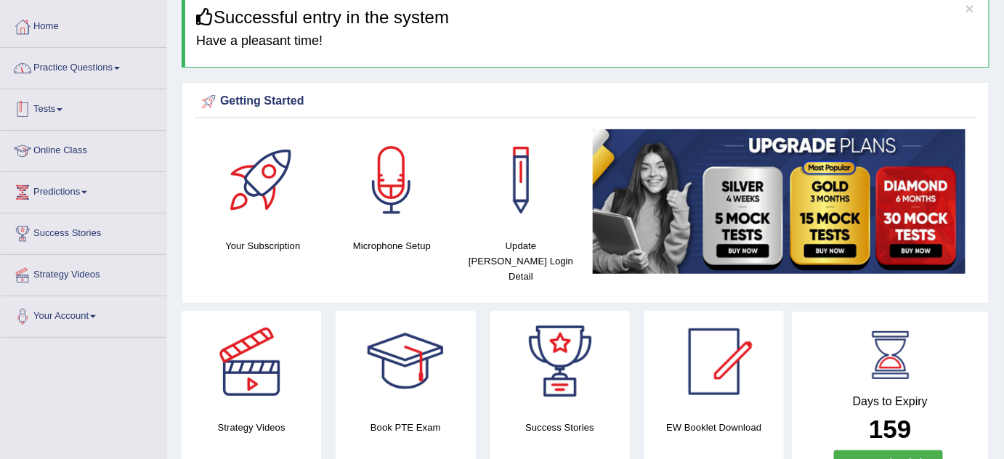 Image resolution: width=1004 pixels, height=459 pixels. What do you see at coordinates (84, 108) in the screenshot?
I see `a: Tests` at bounding box center [84, 108].